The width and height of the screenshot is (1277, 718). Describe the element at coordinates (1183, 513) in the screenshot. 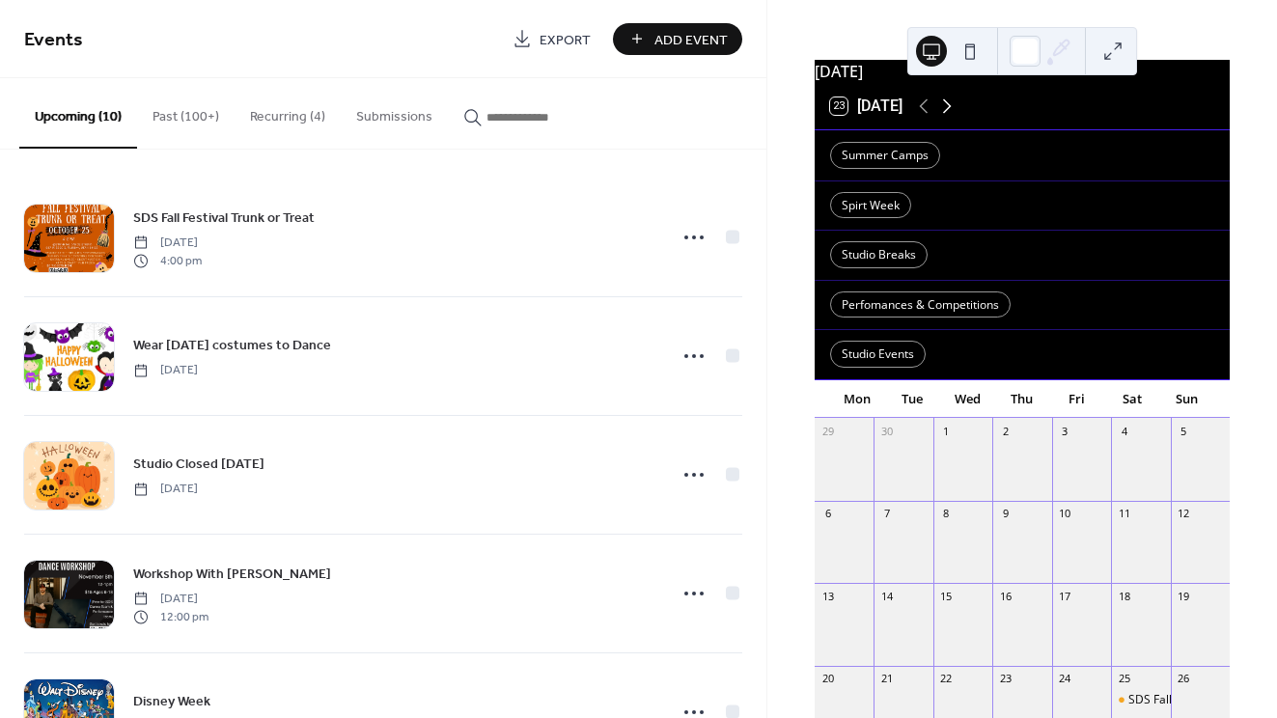

I see `div: 12` at that location.